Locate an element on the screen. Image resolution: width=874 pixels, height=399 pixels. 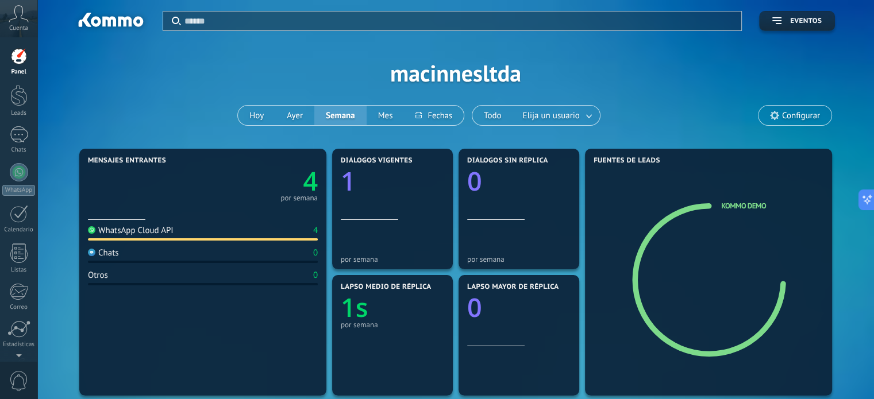
div: Leads is located at coordinates (19, 113).